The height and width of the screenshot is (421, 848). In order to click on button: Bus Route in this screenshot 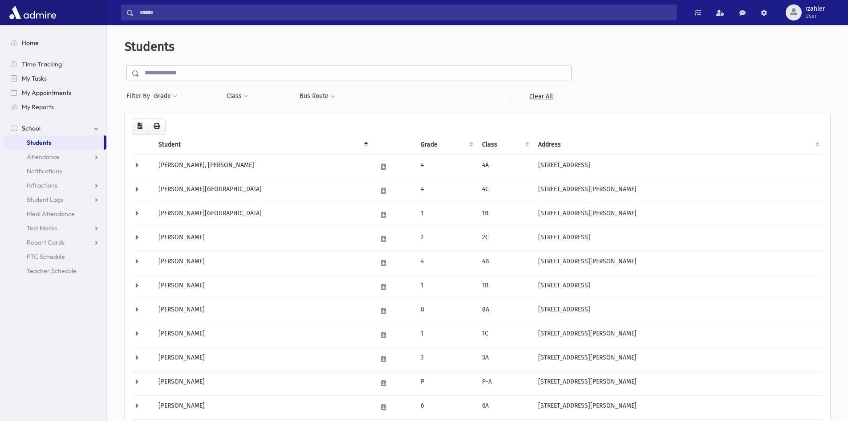, I will do `click(317, 96)`.